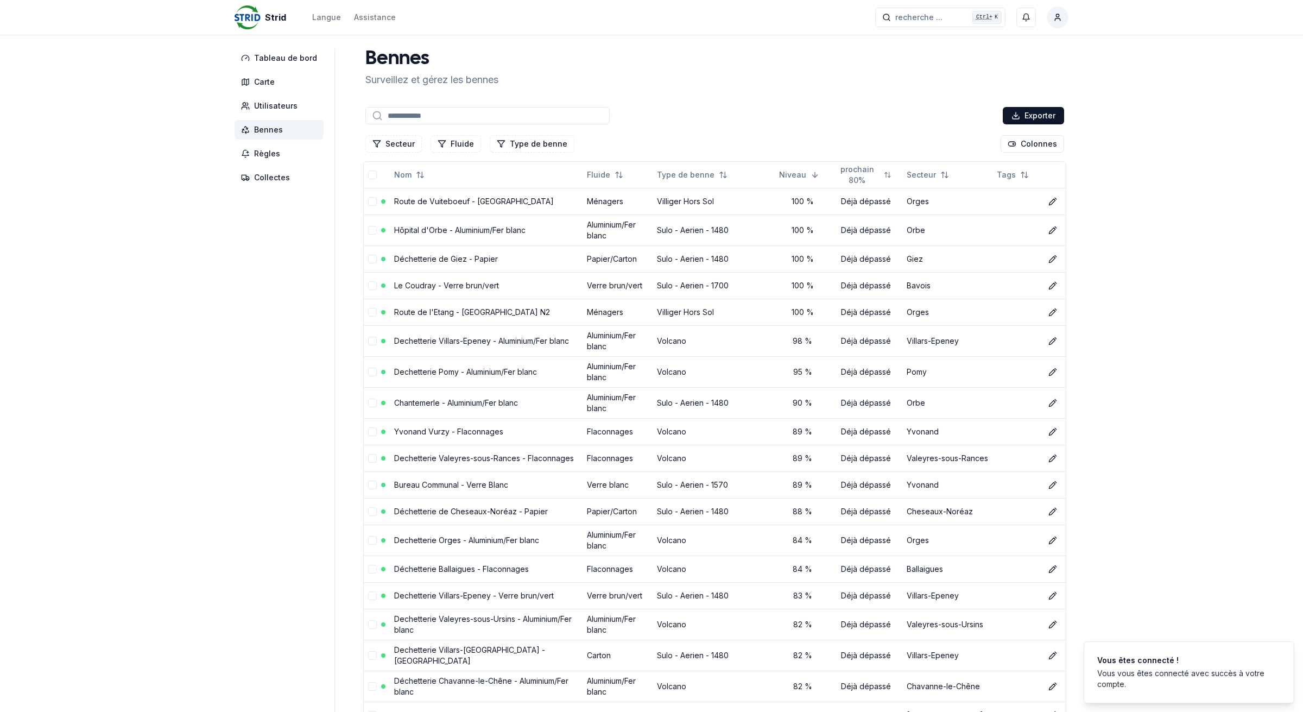 The image size is (1303, 712). What do you see at coordinates (451, 484) in the screenshot?
I see `a: Bureau Communal - Verre Blanc` at bounding box center [451, 484].